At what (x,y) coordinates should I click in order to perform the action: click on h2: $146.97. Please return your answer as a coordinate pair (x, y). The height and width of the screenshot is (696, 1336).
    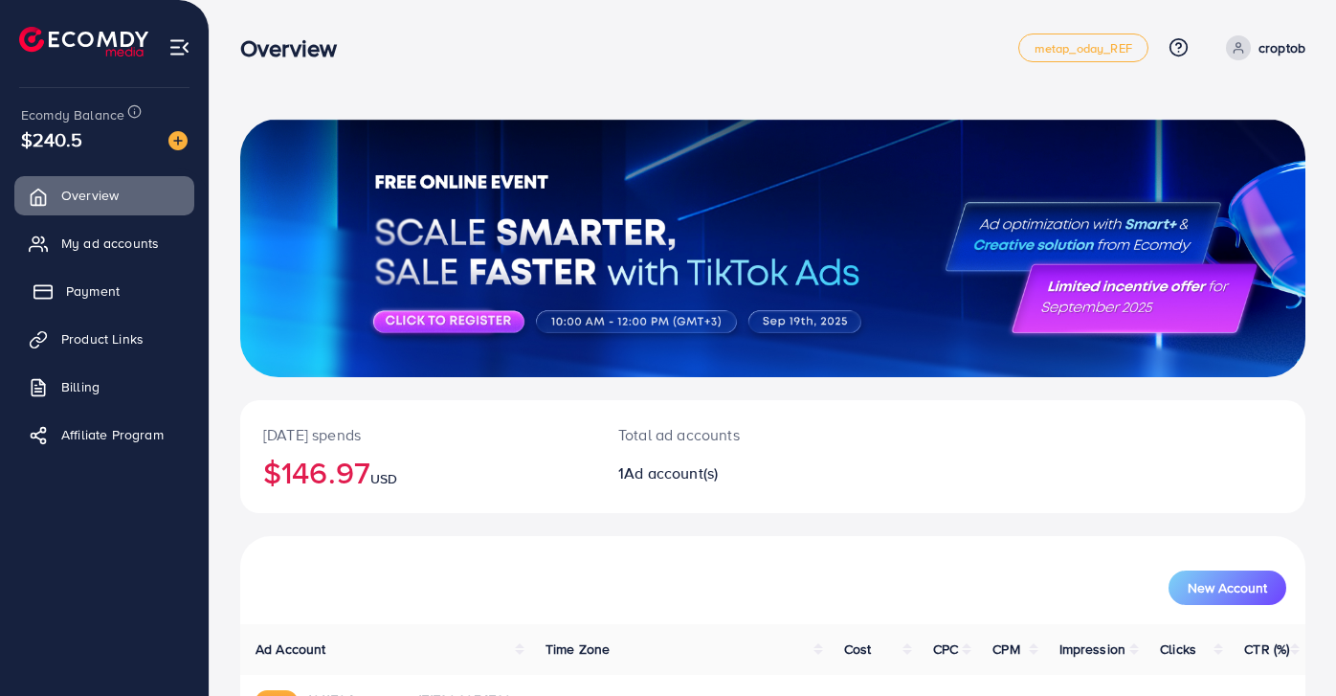
    Looking at the image, I should click on (417, 472).